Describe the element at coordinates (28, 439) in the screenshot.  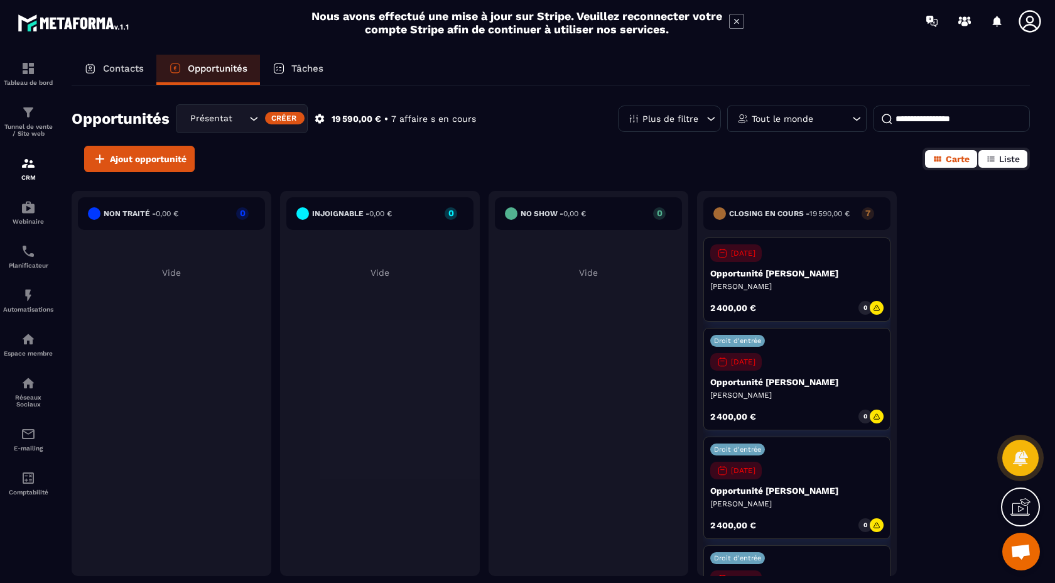
I see `a: emailemailE-mailing` at that location.